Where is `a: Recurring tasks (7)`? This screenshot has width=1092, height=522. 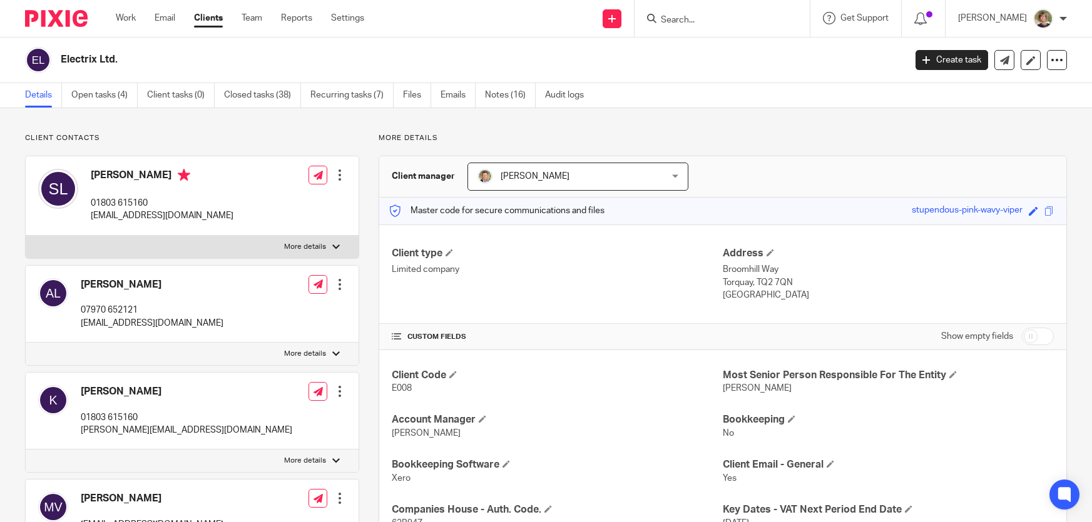
a: Recurring tasks (7) is located at coordinates (352, 95).